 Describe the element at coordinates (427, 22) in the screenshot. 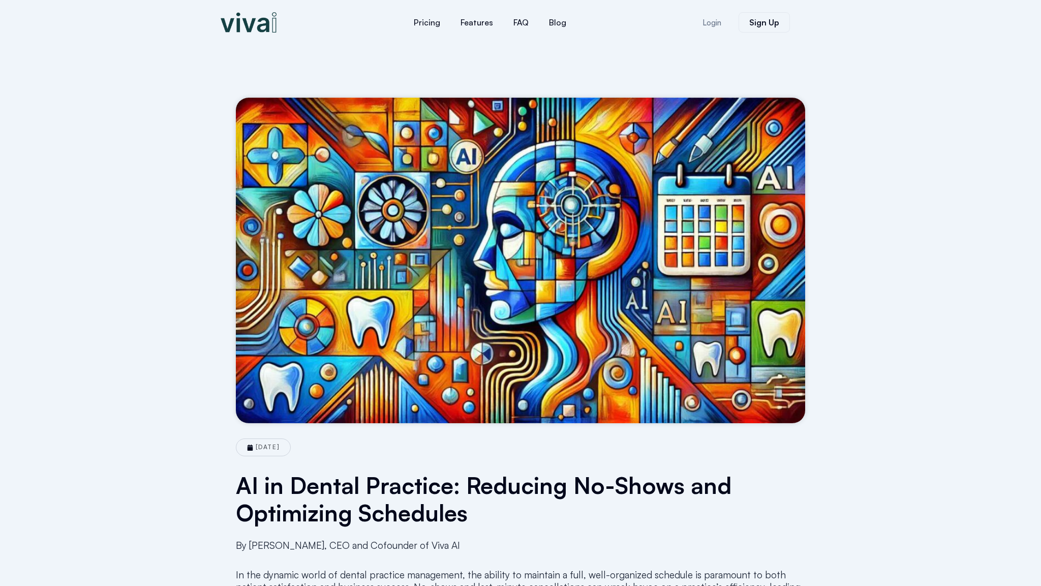

I see `a: Pricing` at that location.